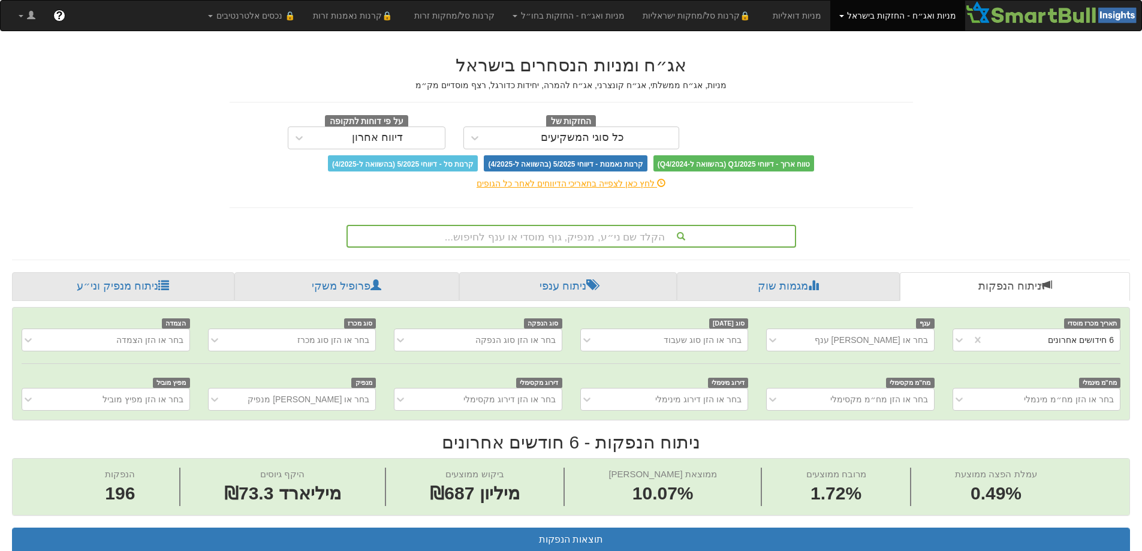  What do you see at coordinates (925, 323) in the screenshot?
I see `font: ענף` at bounding box center [925, 323].